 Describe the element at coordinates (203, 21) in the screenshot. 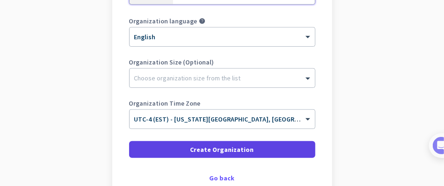

I see `i: help` at that location.